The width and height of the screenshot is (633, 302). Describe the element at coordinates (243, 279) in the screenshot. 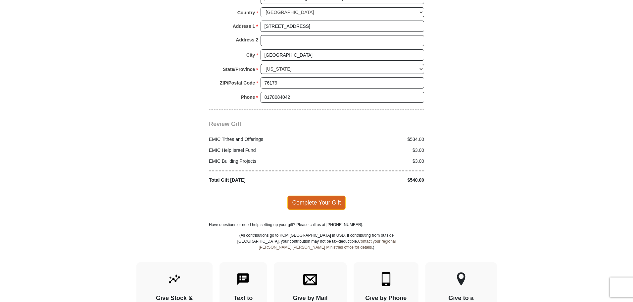

I see `img: text-to-give.svg` at that location.